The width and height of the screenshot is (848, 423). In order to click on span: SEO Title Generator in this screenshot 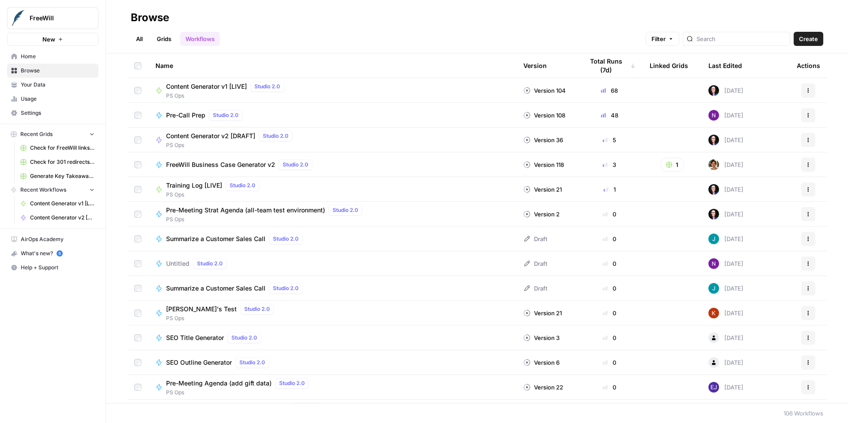, I will do `click(195, 338)`.